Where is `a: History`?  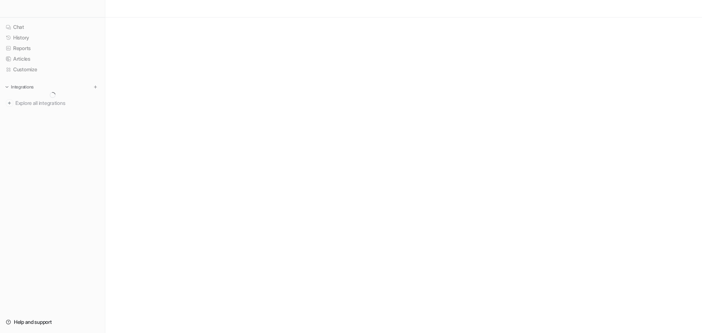
a: History is located at coordinates (52, 38).